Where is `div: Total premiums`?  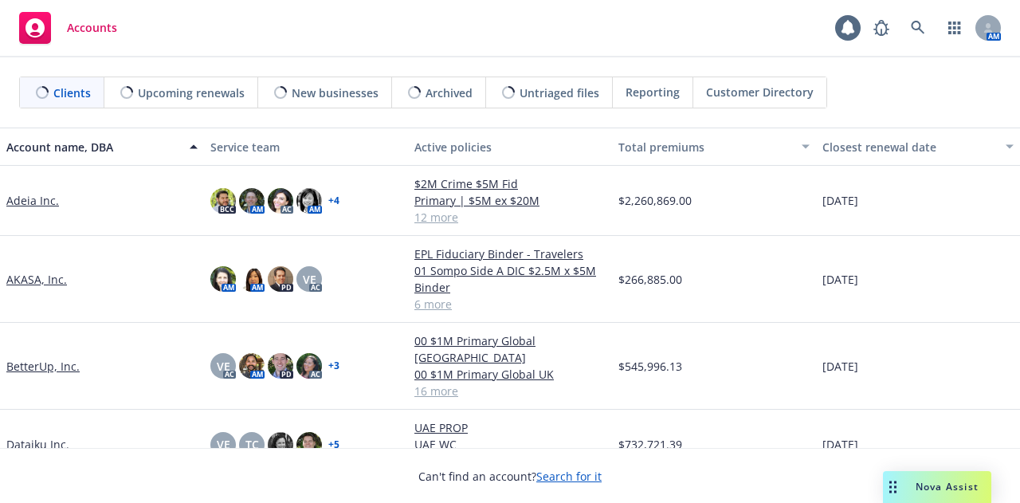
div: Total premiums is located at coordinates (705, 147).